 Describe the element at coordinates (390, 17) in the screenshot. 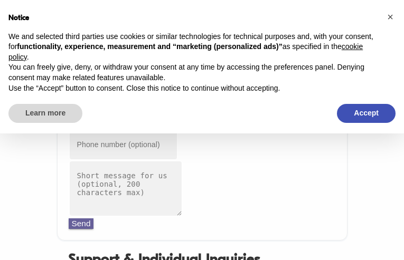

I see `button: Close this notice` at that location.